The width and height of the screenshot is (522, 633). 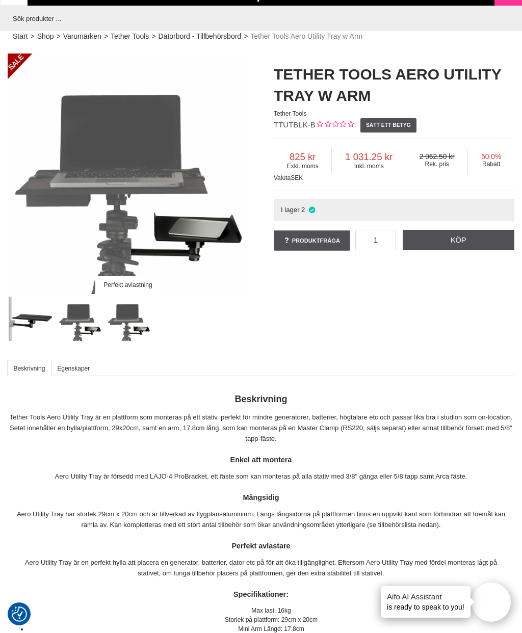 What do you see at coordinates (271, 611) in the screenshot?
I see `li: Max last: 16kg` at bounding box center [271, 611].